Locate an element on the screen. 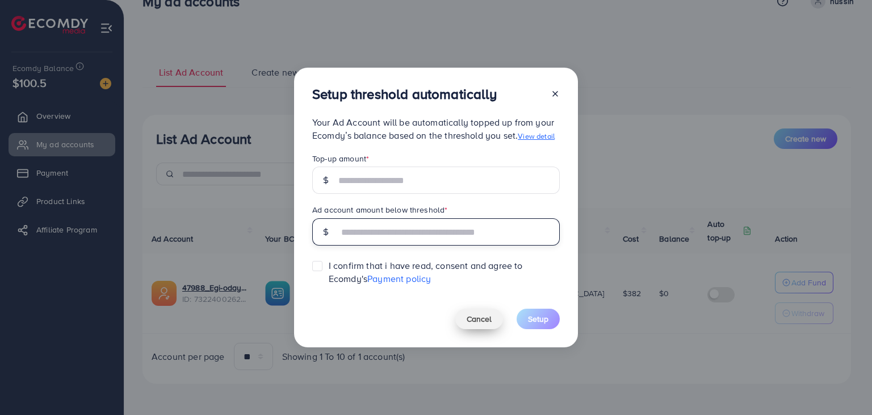 Image resolution: width=872 pixels, height=415 pixels. h3: Setup threshold automatically is located at coordinates (405, 94).